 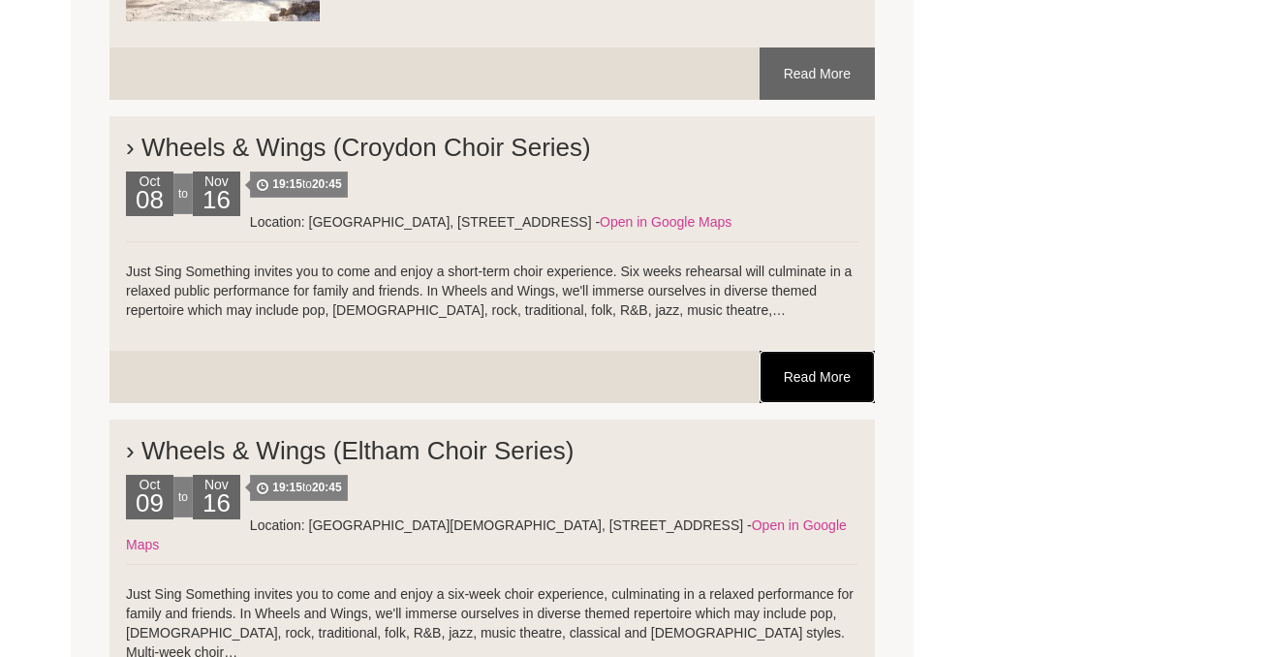 I want to click on h2: › Wheels & Wings (Croydon Choir Series), so click(x=492, y=142).